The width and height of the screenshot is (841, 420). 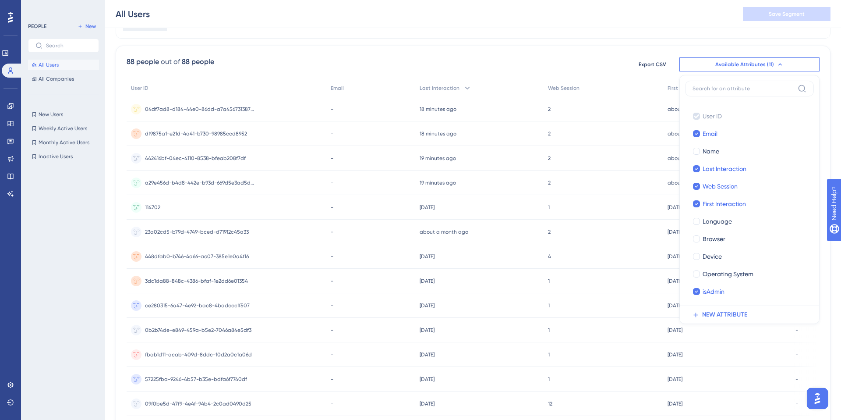 I want to click on span: 4, so click(x=550, y=256).